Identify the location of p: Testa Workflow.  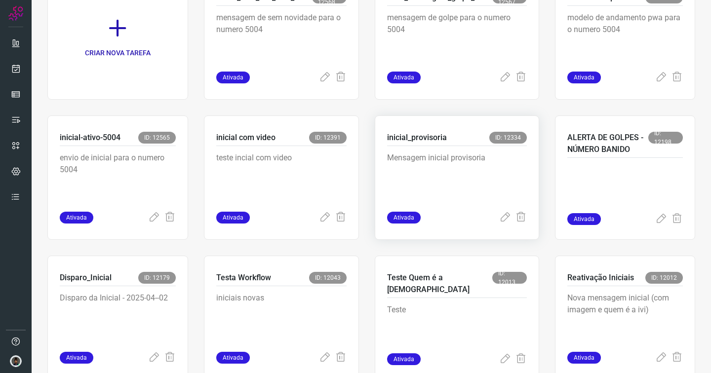
(243, 278).